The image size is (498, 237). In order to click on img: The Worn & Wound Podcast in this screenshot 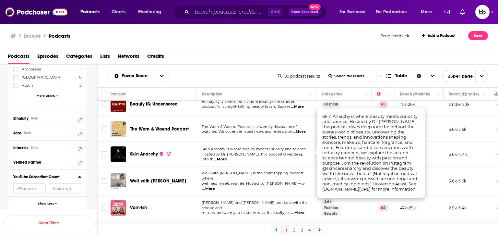, I will do `click(118, 129)`.